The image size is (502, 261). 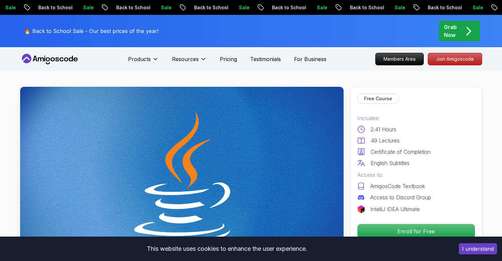 I want to click on button: Accept cookies, so click(x=478, y=249).